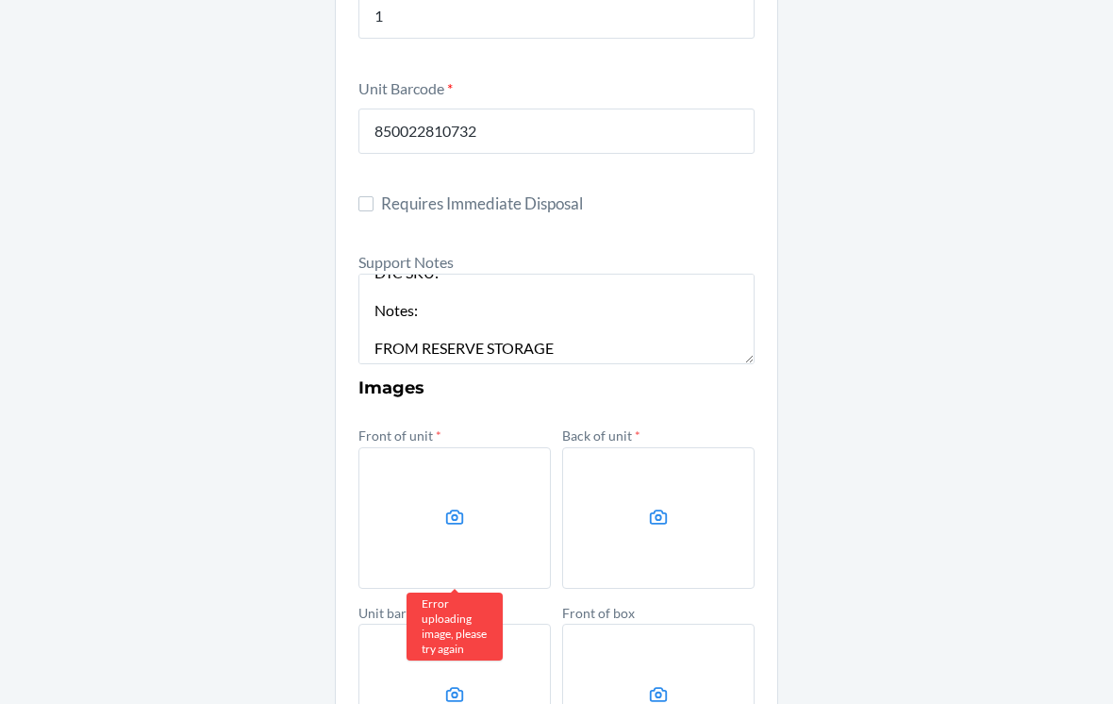  Describe the element at coordinates (557, 388) in the screenshot. I see `h3: Images` at that location.